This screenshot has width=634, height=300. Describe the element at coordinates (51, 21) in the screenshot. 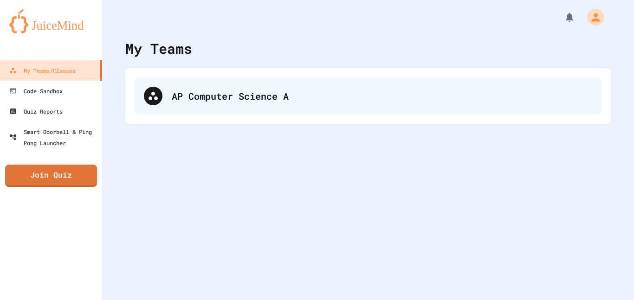

I see `img: logo-orange.svg` at that location.